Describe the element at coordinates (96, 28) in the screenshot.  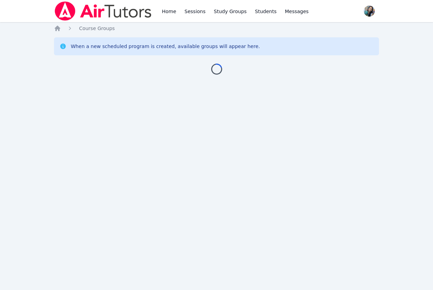
I see `a: Course Groups` at that location.